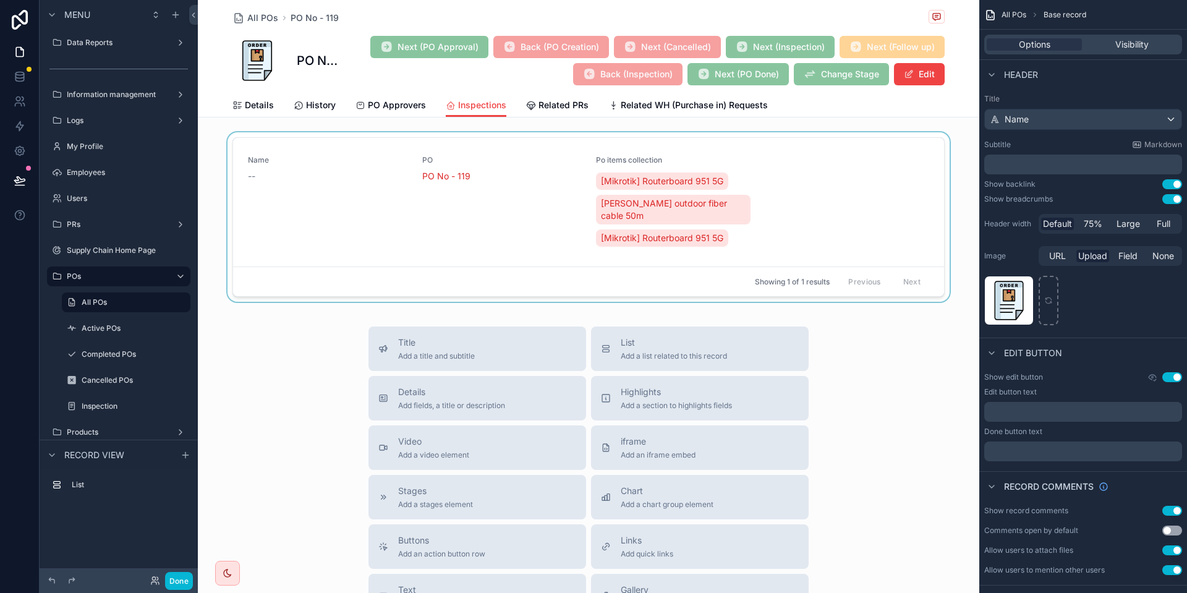 The image size is (1187, 593). What do you see at coordinates (119, 198) in the screenshot?
I see `a: Users` at bounding box center [119, 198].